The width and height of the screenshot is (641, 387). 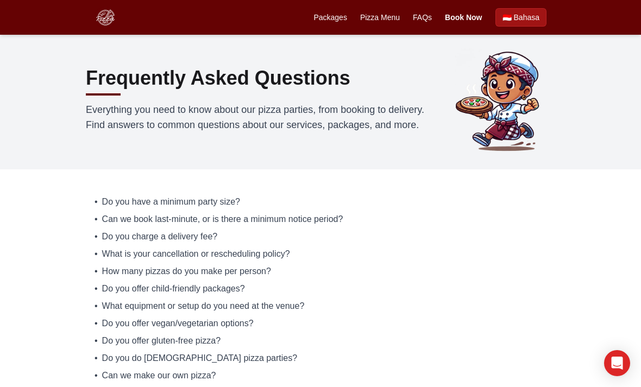 What do you see at coordinates (330, 17) in the screenshot?
I see `a: Packages` at bounding box center [330, 17].